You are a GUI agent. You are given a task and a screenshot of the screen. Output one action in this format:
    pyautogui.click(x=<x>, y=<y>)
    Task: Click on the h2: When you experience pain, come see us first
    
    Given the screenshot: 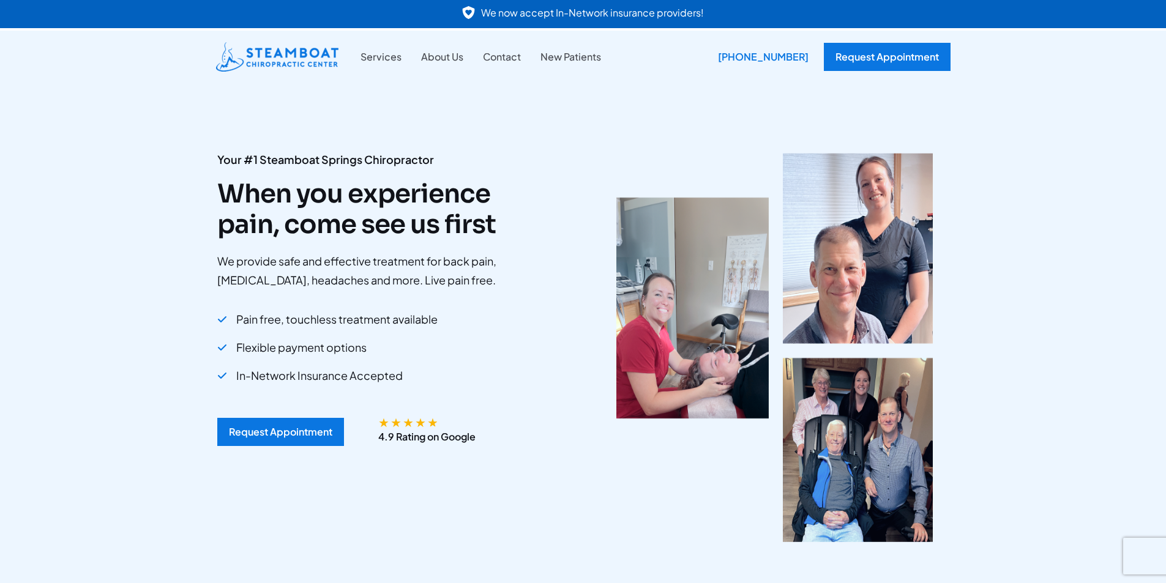 What is the action you would take?
    pyautogui.click(x=378, y=209)
    